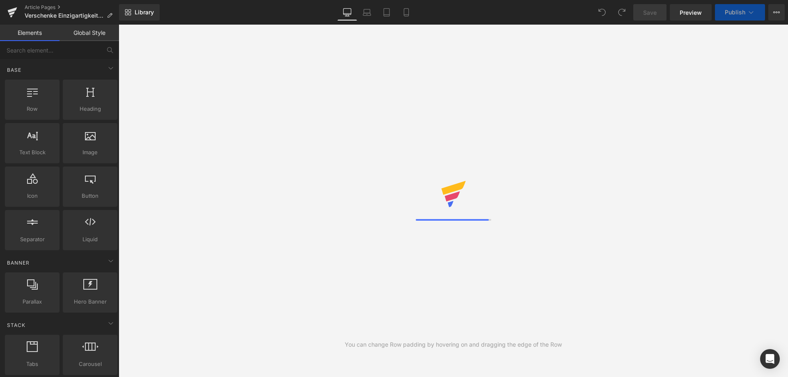 The image size is (788, 377). What do you see at coordinates (32, 364) in the screenshot?
I see `span: Tabs` at bounding box center [32, 364].